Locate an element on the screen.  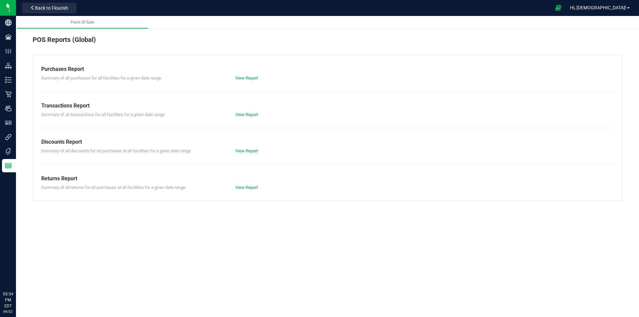
p: 09/22 is located at coordinates (8, 312).